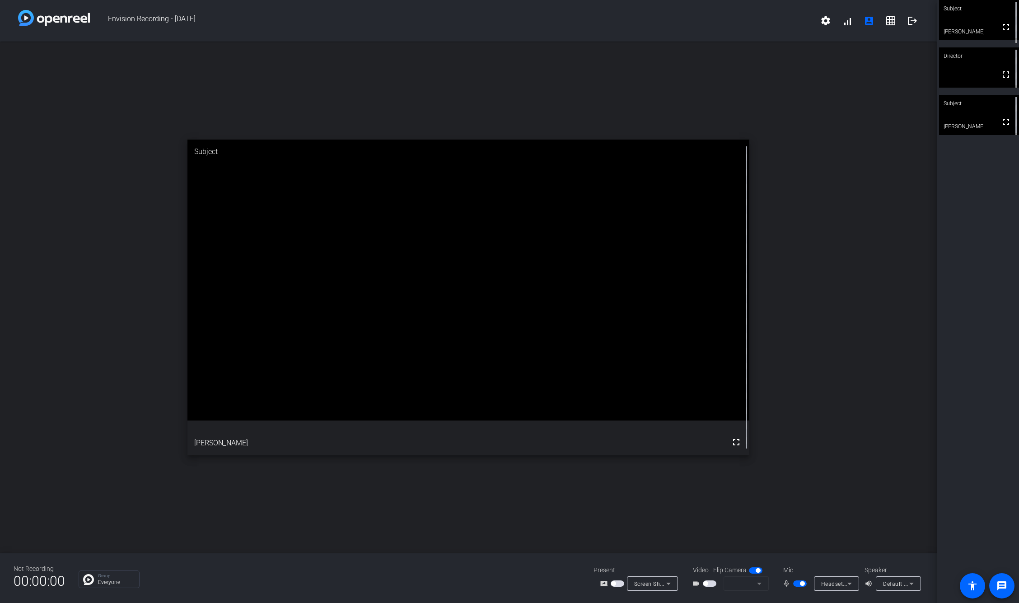  Describe the element at coordinates (891, 21) in the screenshot. I see `mat-icon: grid_on` at that location.